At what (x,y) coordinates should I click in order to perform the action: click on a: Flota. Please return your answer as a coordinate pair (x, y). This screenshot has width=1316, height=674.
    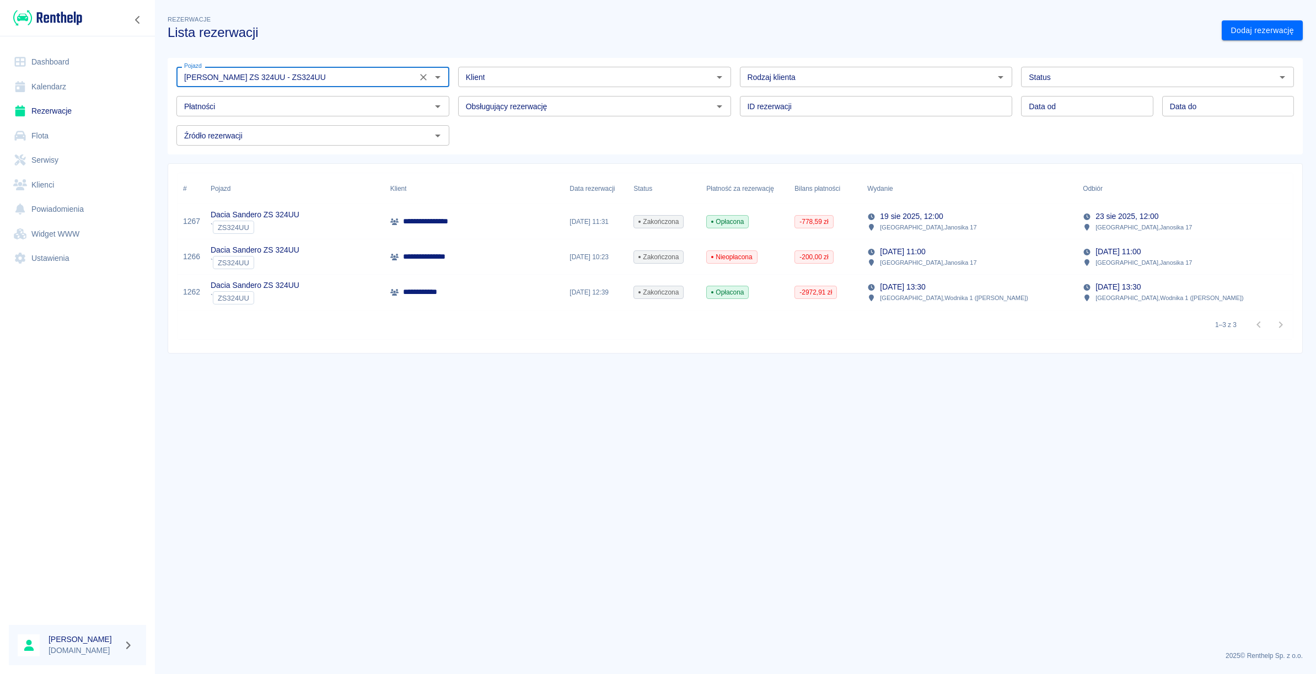
    Looking at the image, I should click on (77, 136).